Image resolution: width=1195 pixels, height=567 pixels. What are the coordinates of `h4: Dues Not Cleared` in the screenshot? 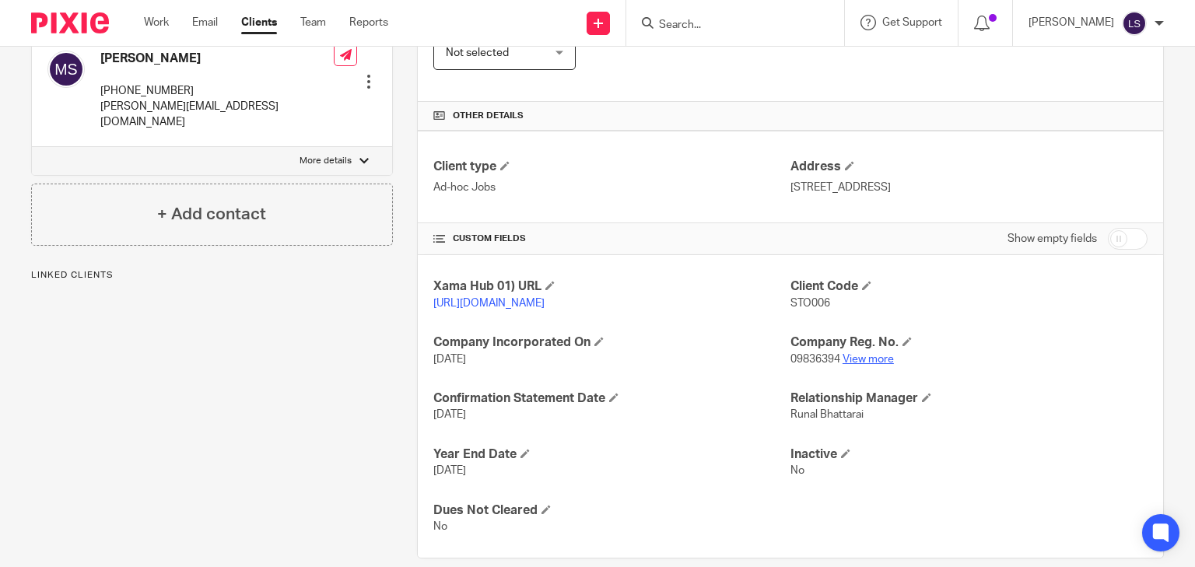 It's located at (612, 510).